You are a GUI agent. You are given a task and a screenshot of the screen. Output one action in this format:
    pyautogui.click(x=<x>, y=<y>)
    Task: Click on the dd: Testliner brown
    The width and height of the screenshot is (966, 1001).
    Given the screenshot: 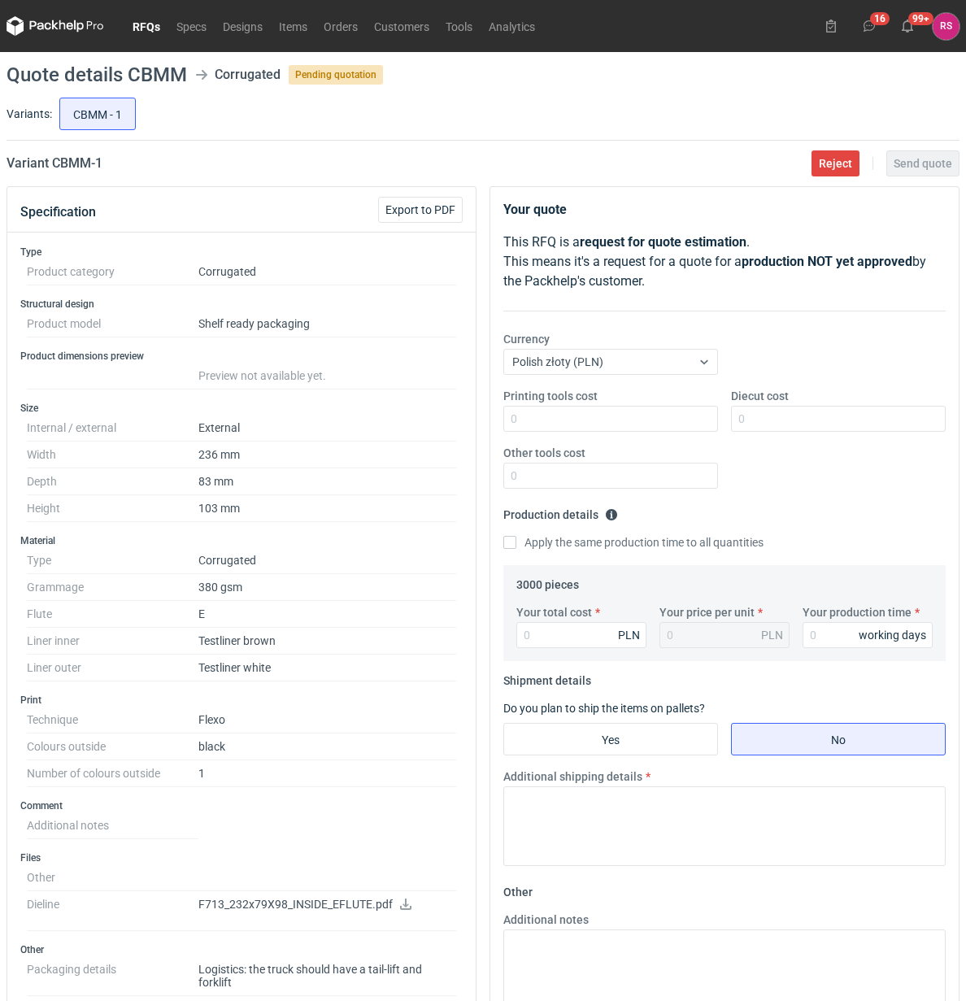 What is the action you would take?
    pyautogui.click(x=327, y=641)
    